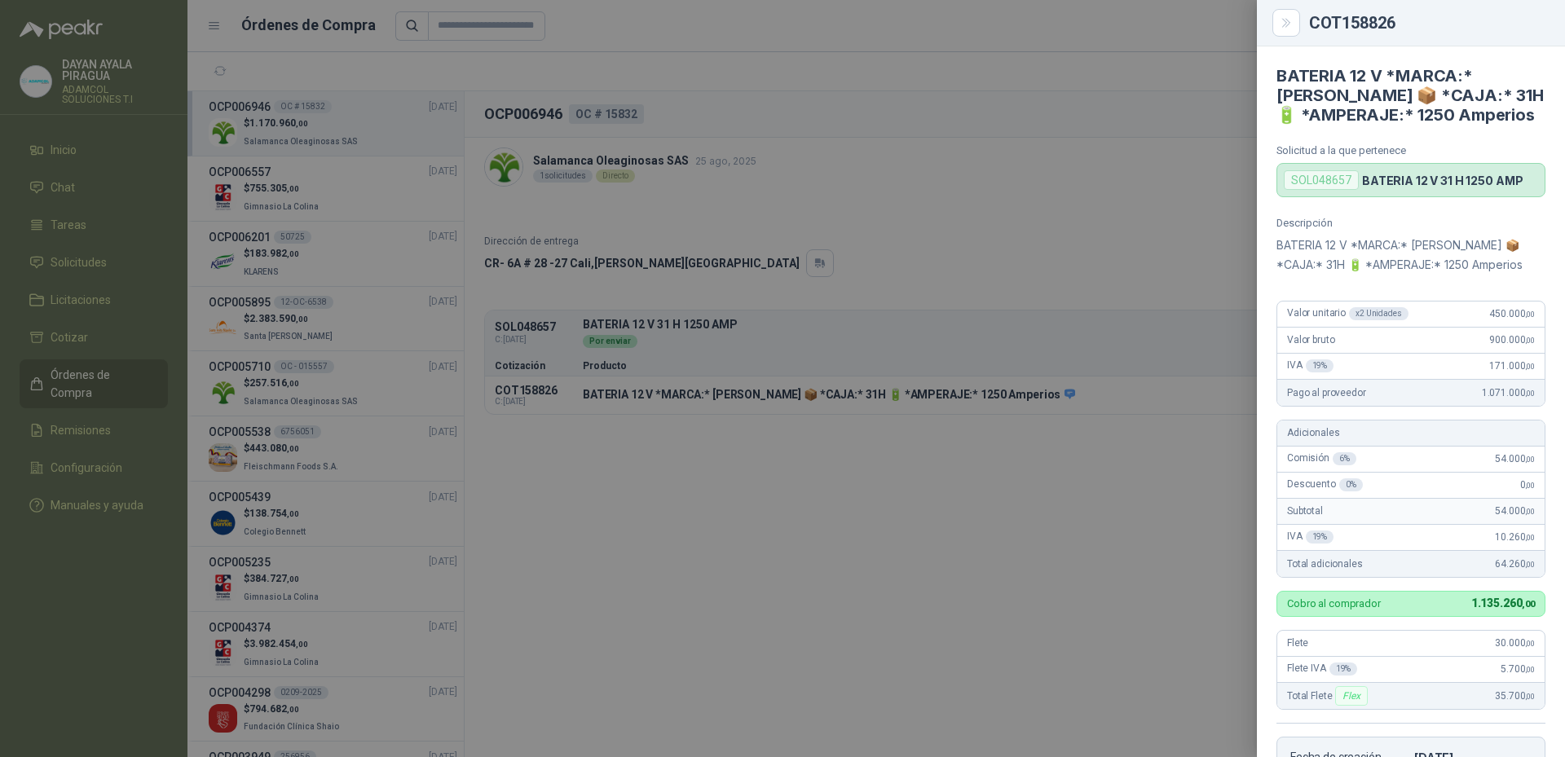 This screenshot has width=1565, height=757. What do you see at coordinates (1508, 393) in the screenshot?
I see `span: 1.071.000` at bounding box center [1508, 393].